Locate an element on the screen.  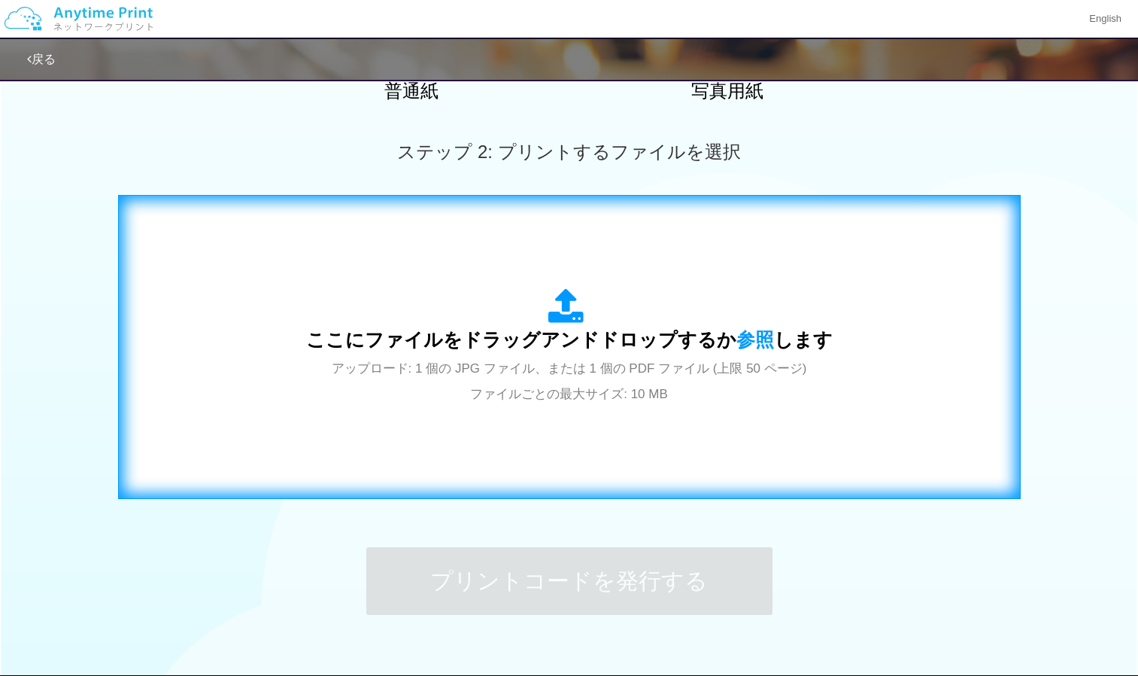
span: 参照 is located at coordinates (755, 339).